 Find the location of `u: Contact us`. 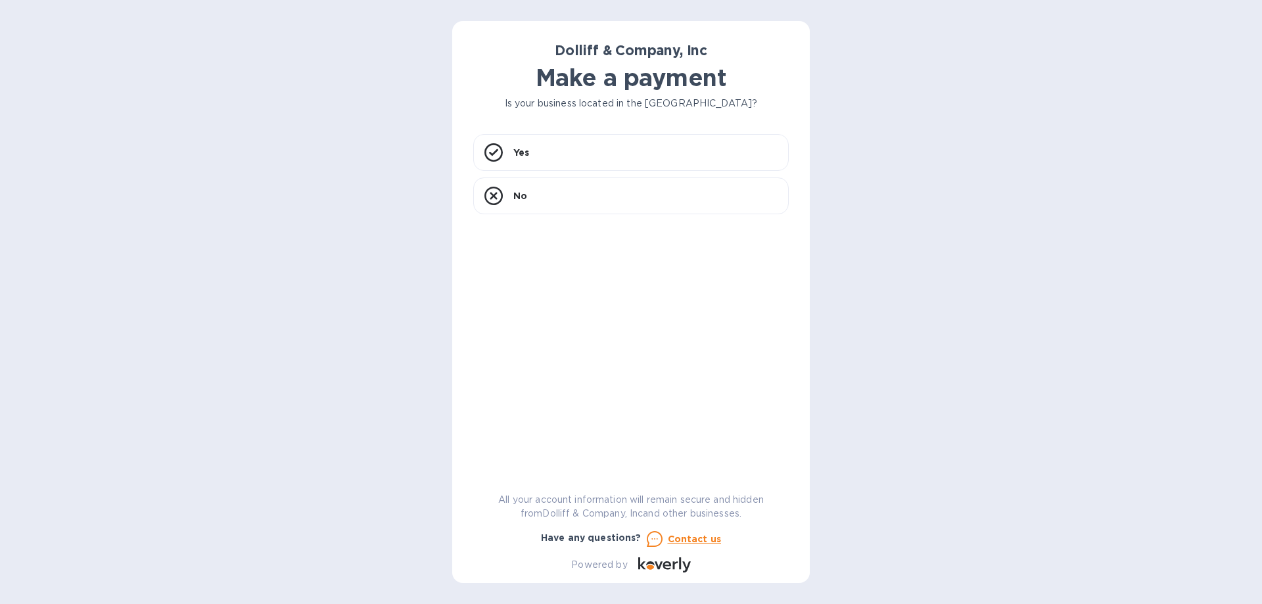

u: Contact us is located at coordinates (695, 539).